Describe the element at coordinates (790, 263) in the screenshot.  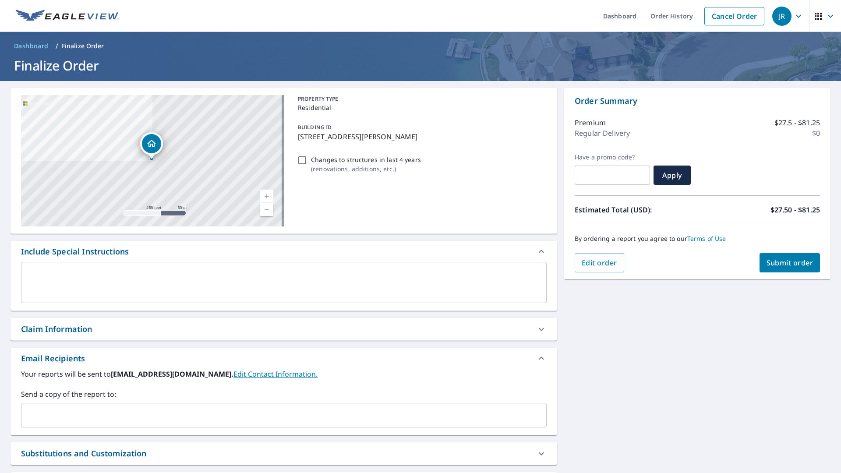
I see `span: Submit order` at that location.